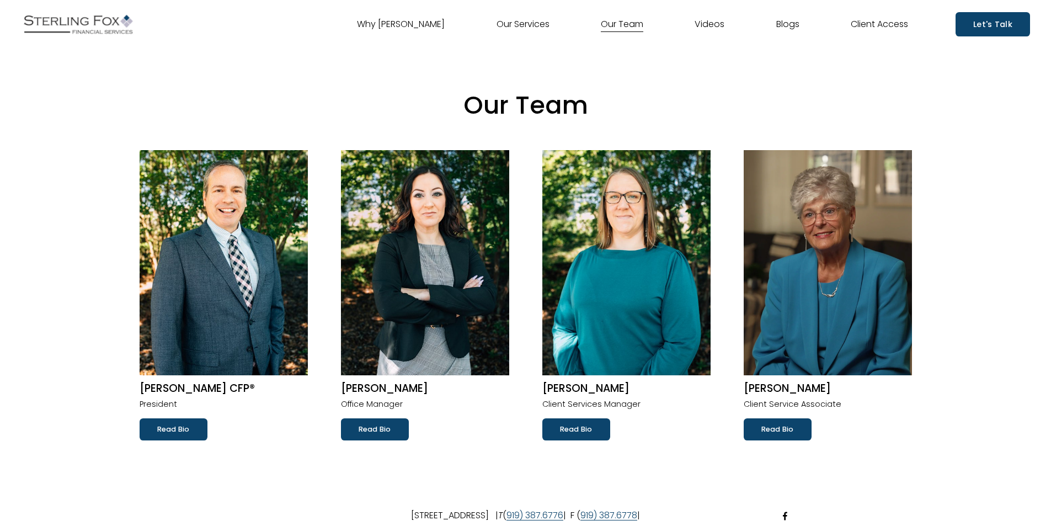  Describe the element at coordinates (785, 516) in the screenshot. I see `a: Facebook` at that location.